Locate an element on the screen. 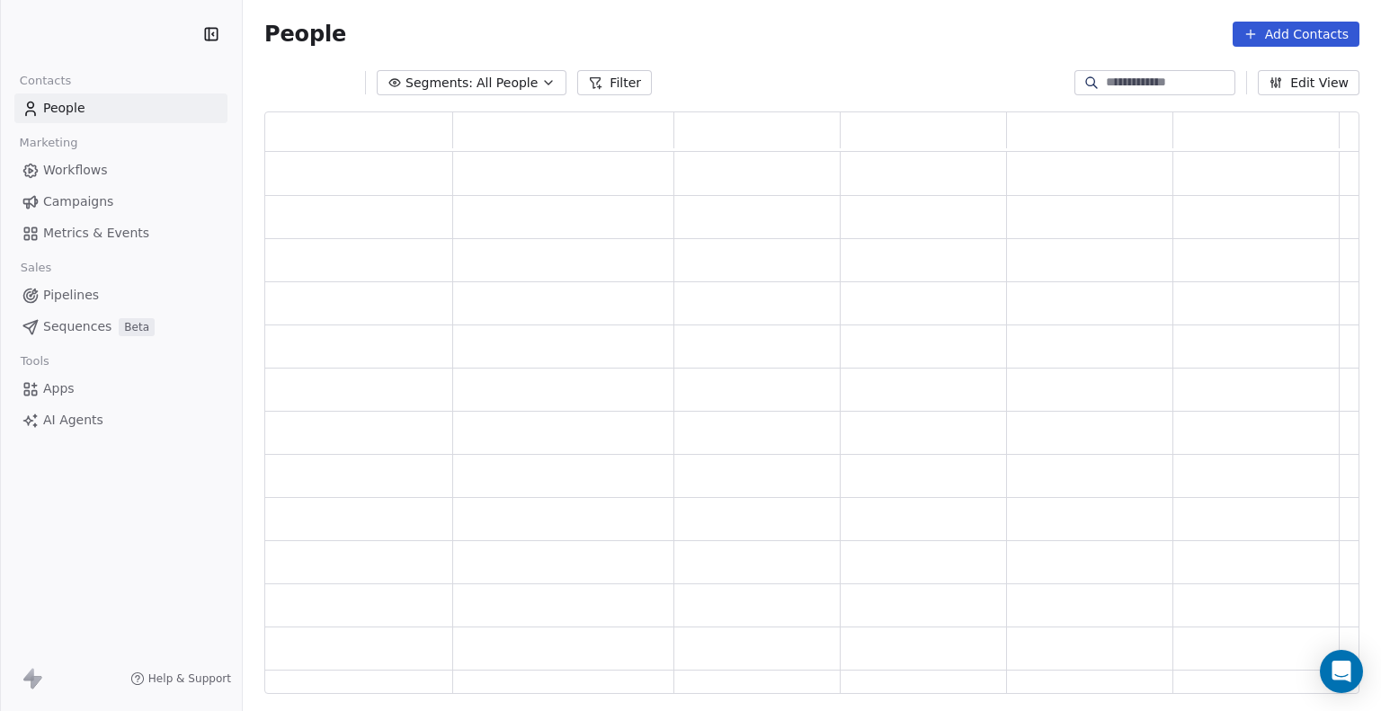 The width and height of the screenshot is (1381, 711). span: Sales is located at coordinates (36, 268).